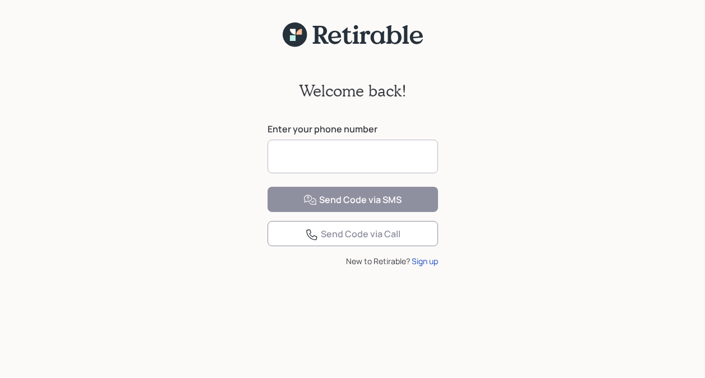 The width and height of the screenshot is (705, 378). What do you see at coordinates (353, 235) in the screenshot?
I see `div: Send Code via Call` at bounding box center [353, 235].